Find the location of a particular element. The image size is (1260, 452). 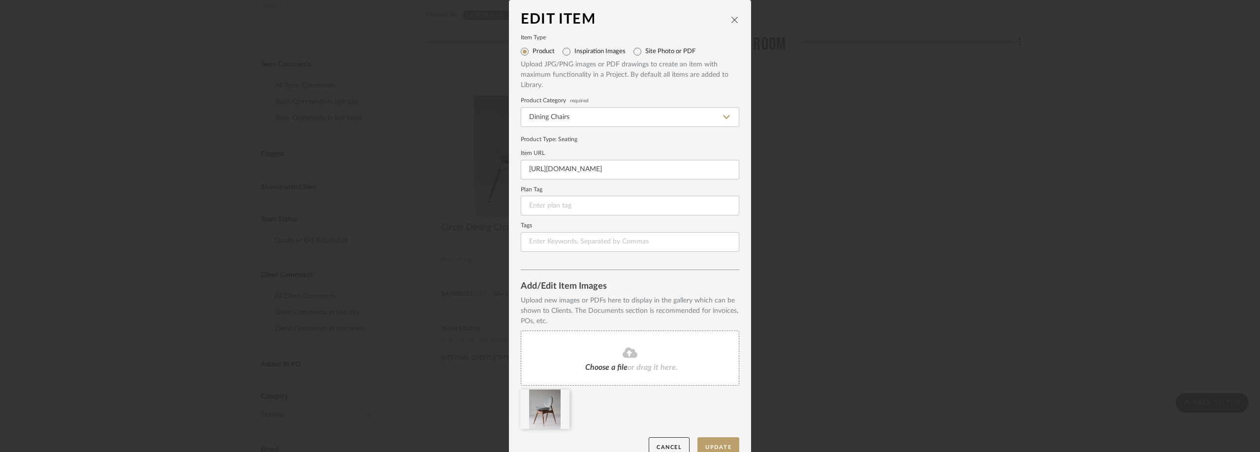

div: Upload JPG/PNG images or PDF drawings to create an item with maximum functionality in a Project. ... is located at coordinates (630, 75).